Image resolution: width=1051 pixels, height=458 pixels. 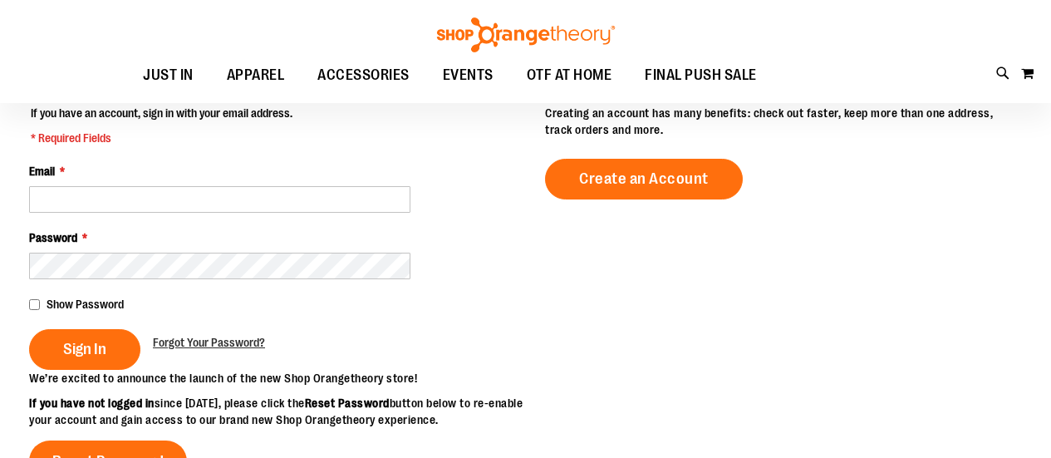 I want to click on a: Create an Account, so click(x=644, y=179).